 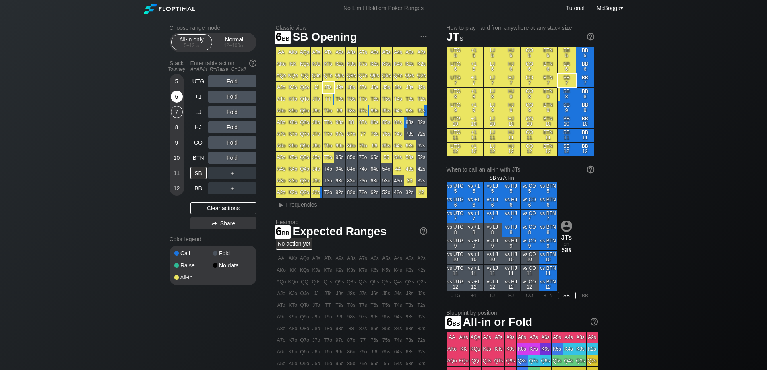 What do you see at coordinates (281, 146) in the screenshot?
I see `div: A6o` at bounding box center [281, 146].